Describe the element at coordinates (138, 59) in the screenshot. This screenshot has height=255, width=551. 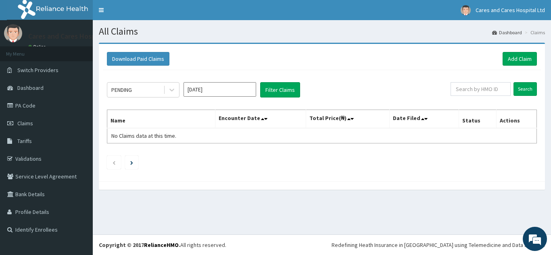
I see `button: Download Paid Claims` at that location.